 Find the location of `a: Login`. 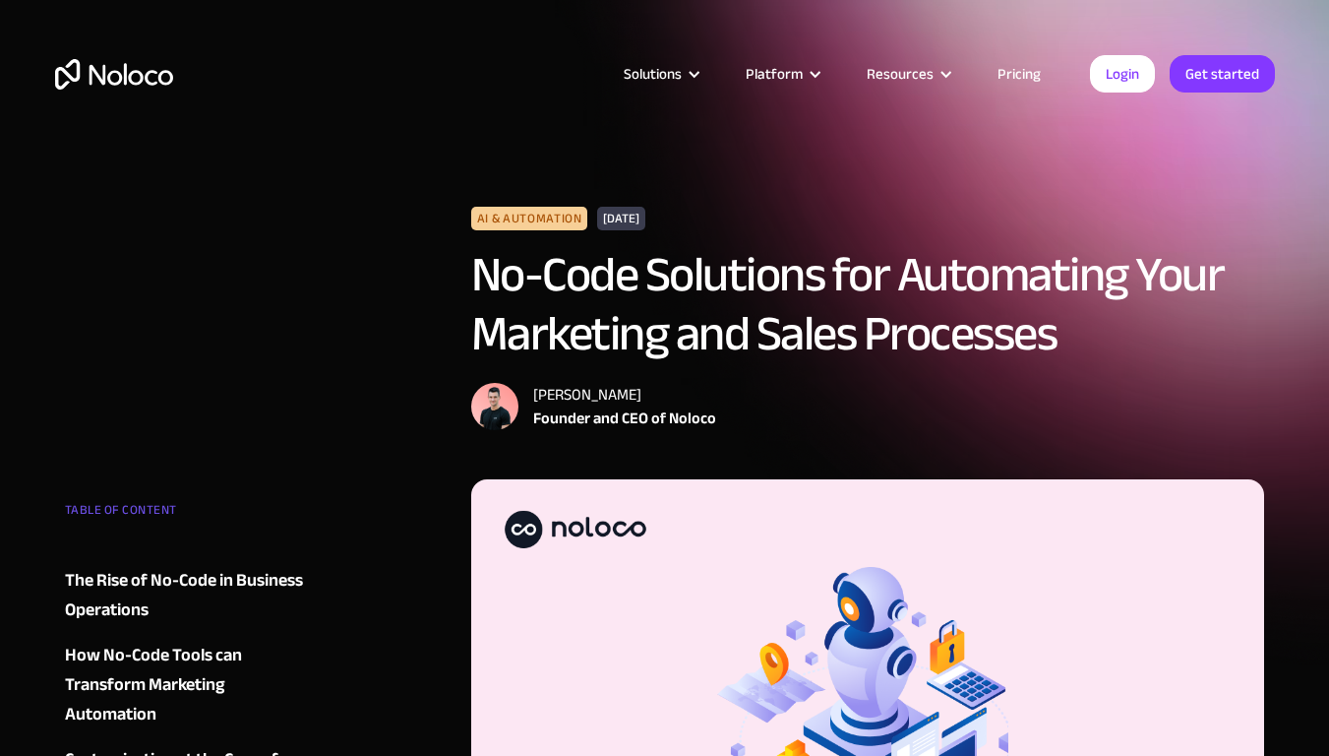

a: Login is located at coordinates (1123, 74).